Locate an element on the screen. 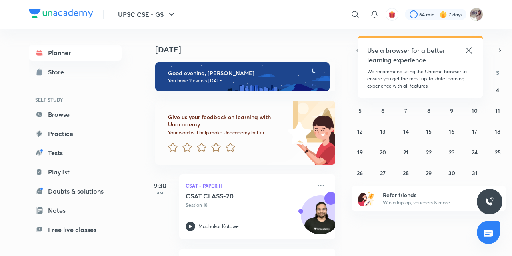 This screenshot has height=256, width=512. p: Madhukar Kotawe is located at coordinates (218, 226).